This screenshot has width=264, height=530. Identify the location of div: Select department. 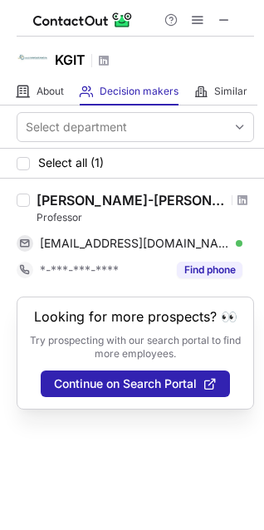
(76, 127).